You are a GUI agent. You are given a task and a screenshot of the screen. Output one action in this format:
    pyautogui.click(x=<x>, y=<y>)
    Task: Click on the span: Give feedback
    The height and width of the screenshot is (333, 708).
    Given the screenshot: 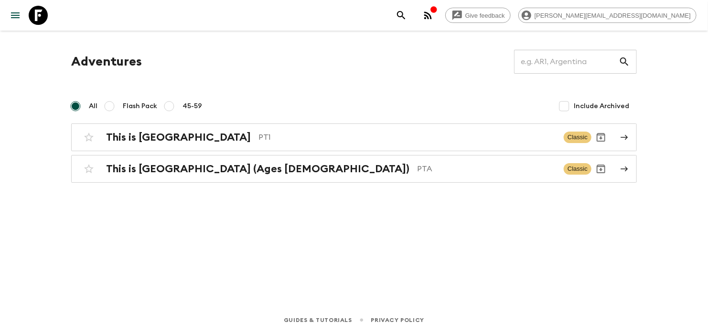 What is the action you would take?
    pyautogui.click(x=485, y=15)
    